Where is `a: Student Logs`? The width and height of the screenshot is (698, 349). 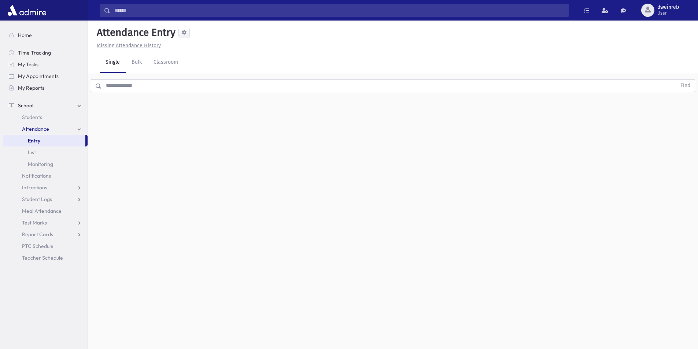
a: Student Logs is located at coordinates (45, 199).